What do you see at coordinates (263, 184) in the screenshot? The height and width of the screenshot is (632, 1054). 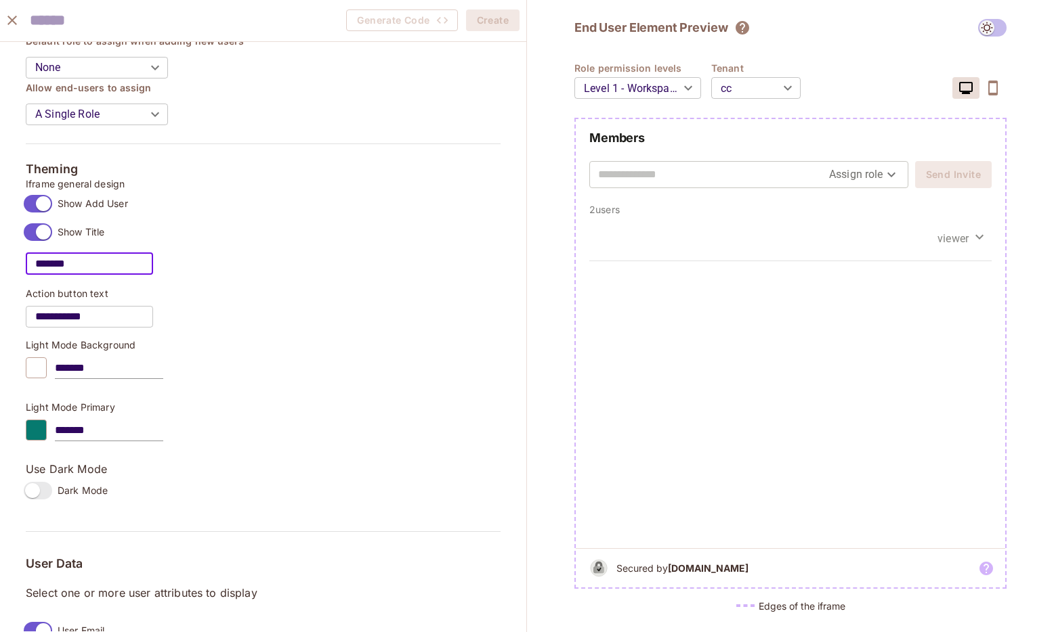 I see `p: Iframe general design` at bounding box center [263, 184].